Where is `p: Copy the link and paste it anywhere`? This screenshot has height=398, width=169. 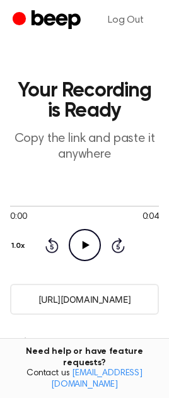 p: Copy the link and paste it anywhere is located at coordinates (84, 147).